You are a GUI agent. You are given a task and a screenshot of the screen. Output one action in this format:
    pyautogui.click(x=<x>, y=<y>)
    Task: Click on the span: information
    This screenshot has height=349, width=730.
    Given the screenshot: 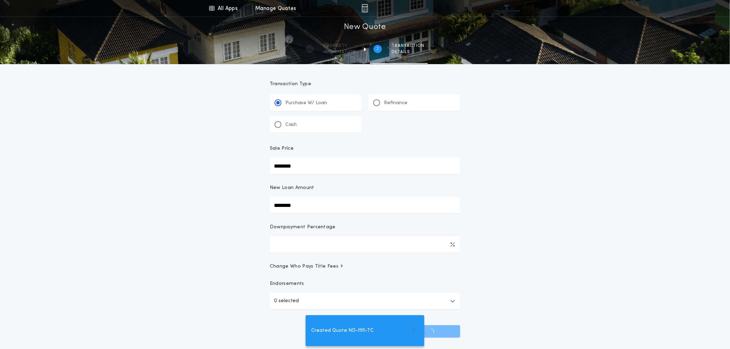 What is the action you would take?
    pyautogui.click(x=340, y=52)
    